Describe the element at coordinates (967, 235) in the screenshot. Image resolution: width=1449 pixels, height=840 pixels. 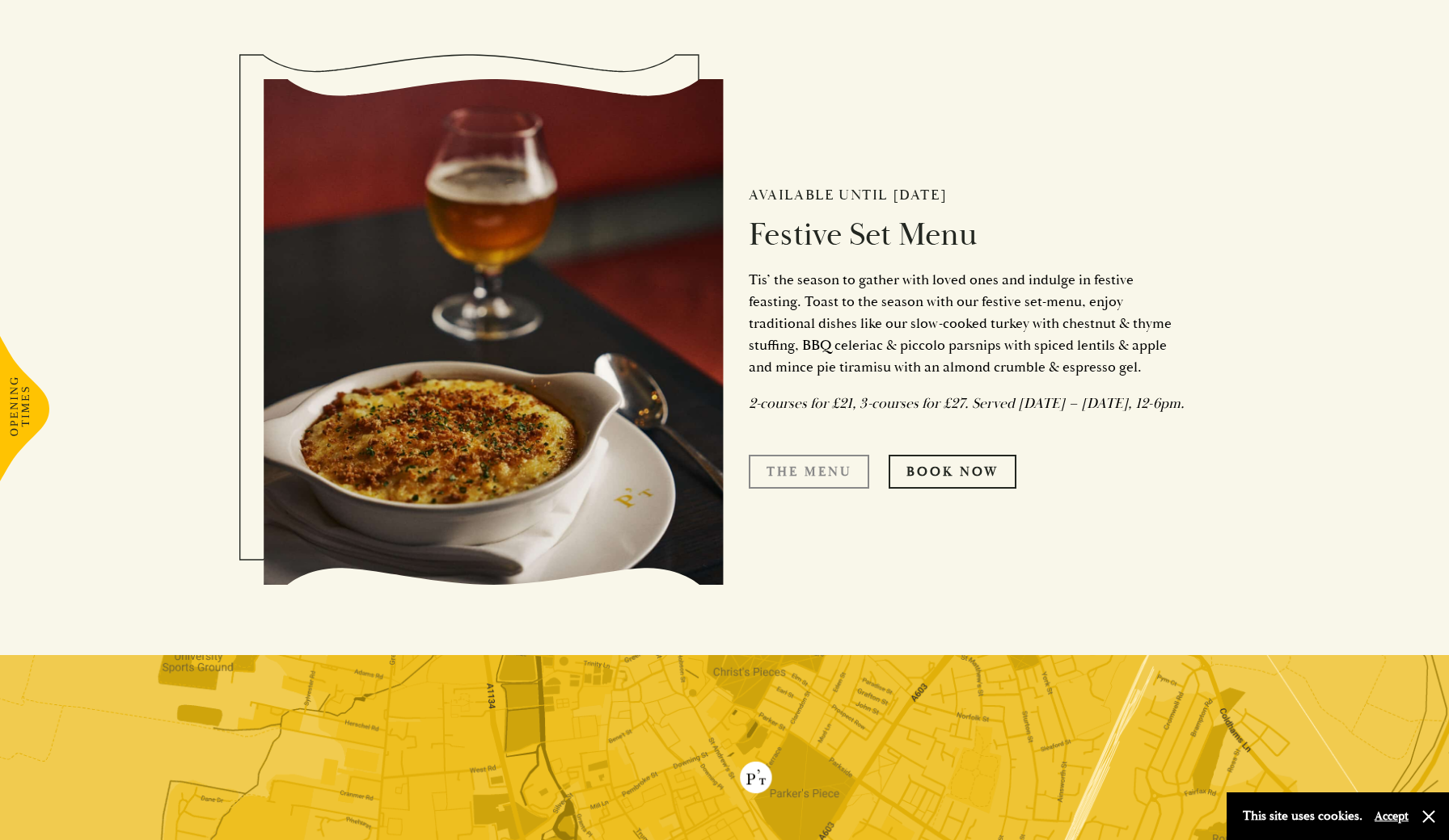
I see `h2: Festive Set Menu` at that location.